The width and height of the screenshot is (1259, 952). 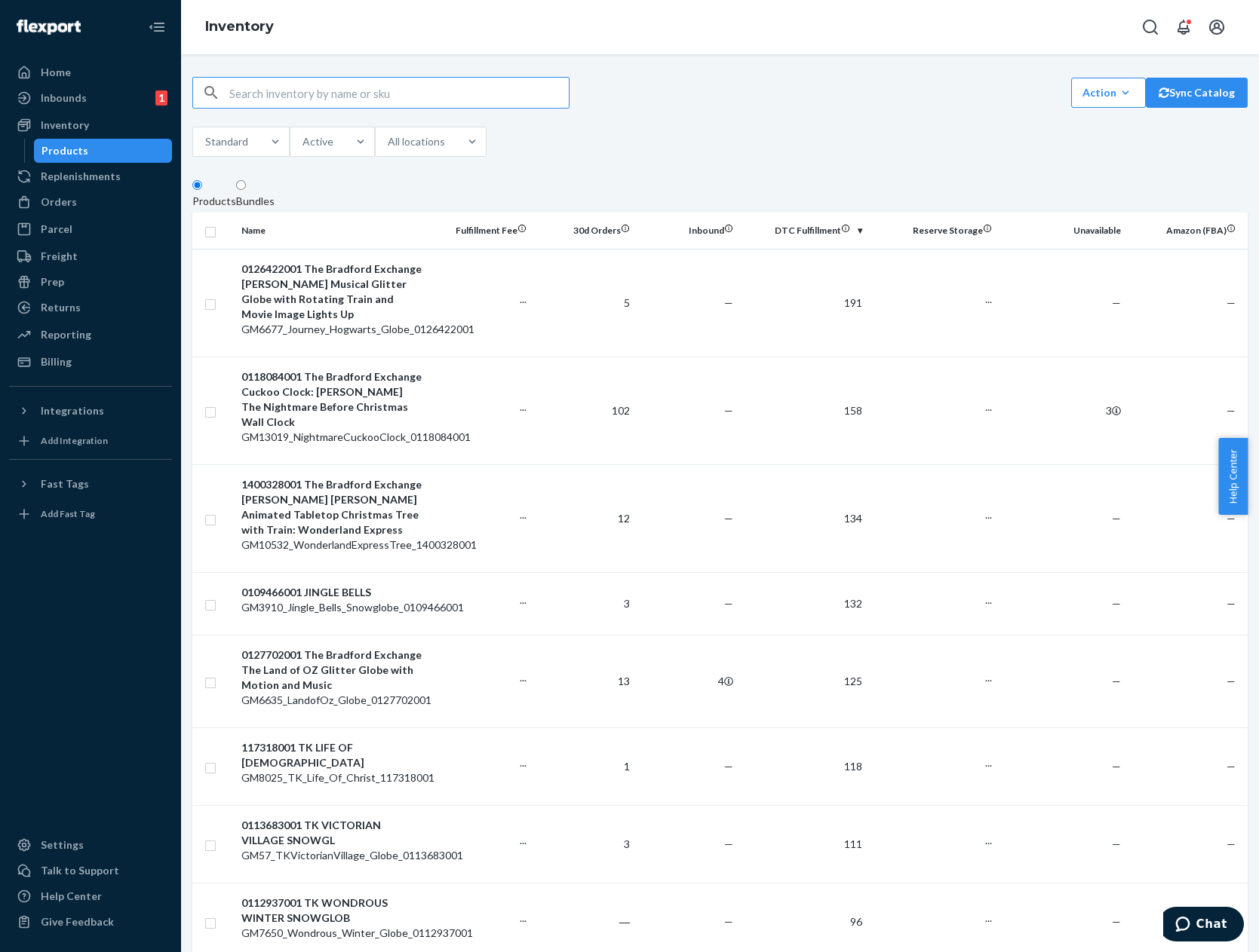 I want to click on div: GM3910_Jingle_Bells_Snowglobe_0109466001, so click(x=332, y=608).